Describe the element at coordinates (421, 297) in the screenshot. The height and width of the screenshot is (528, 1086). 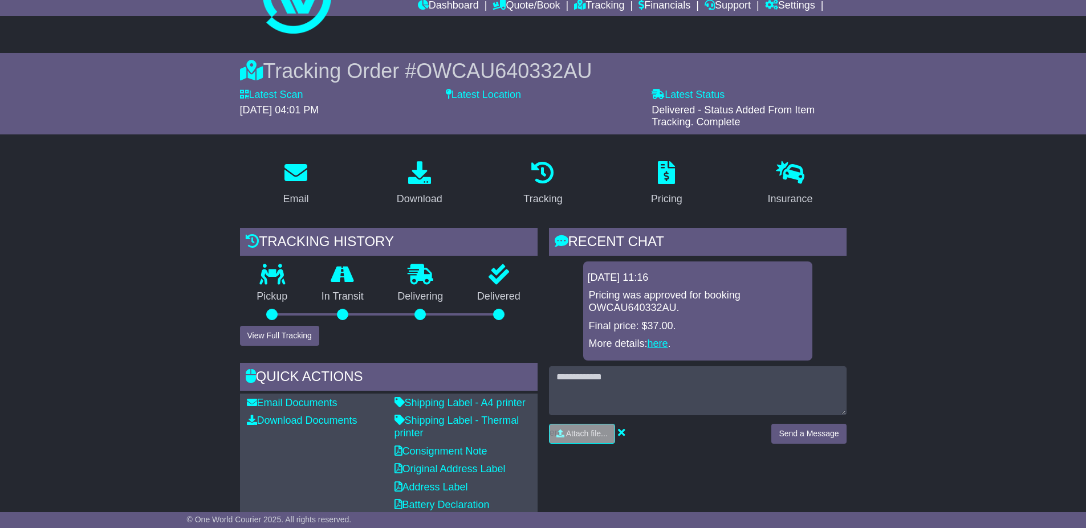
I see `p: Delivering` at that location.